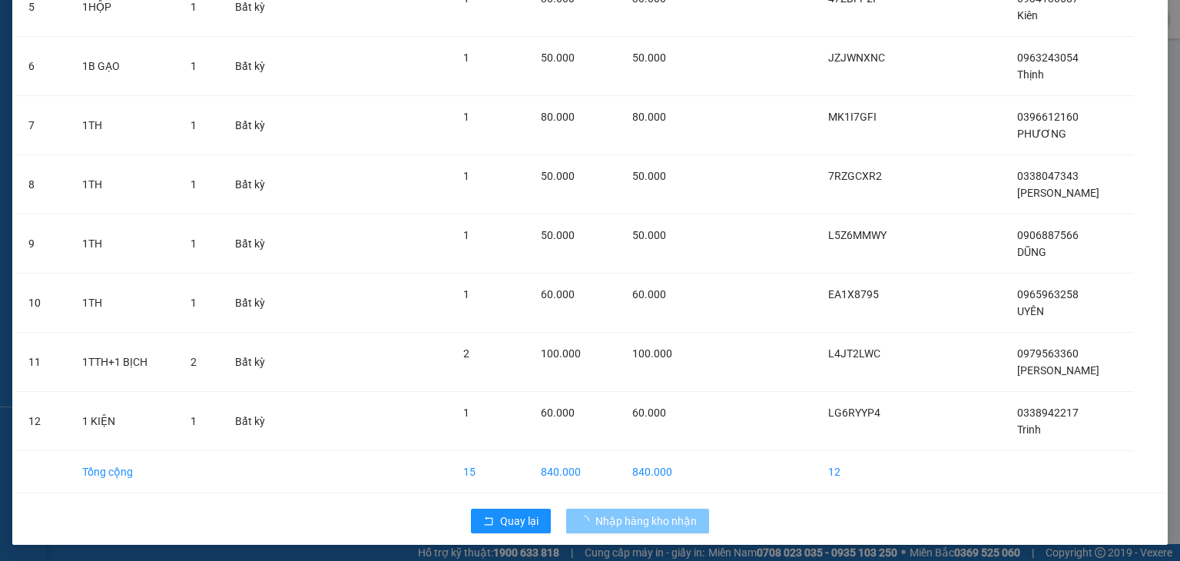  Describe the element at coordinates (124, 66) in the screenshot. I see `td: 1B GẠO` at that location.